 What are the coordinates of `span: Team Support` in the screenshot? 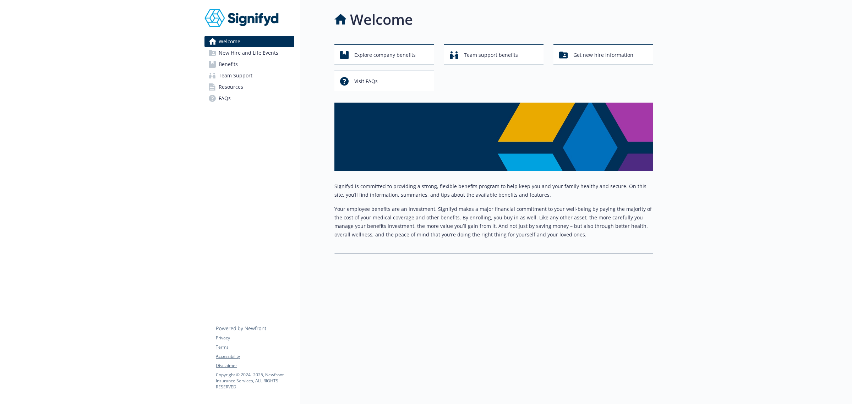 It's located at (235, 76).